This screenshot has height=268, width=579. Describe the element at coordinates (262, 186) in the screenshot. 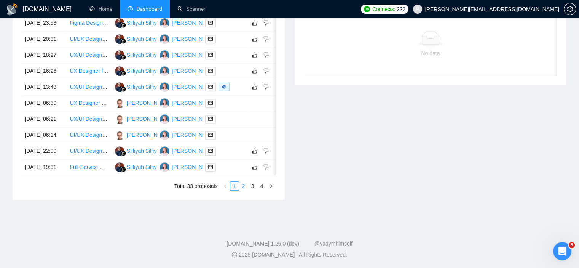

I see `li: 4` at that location.